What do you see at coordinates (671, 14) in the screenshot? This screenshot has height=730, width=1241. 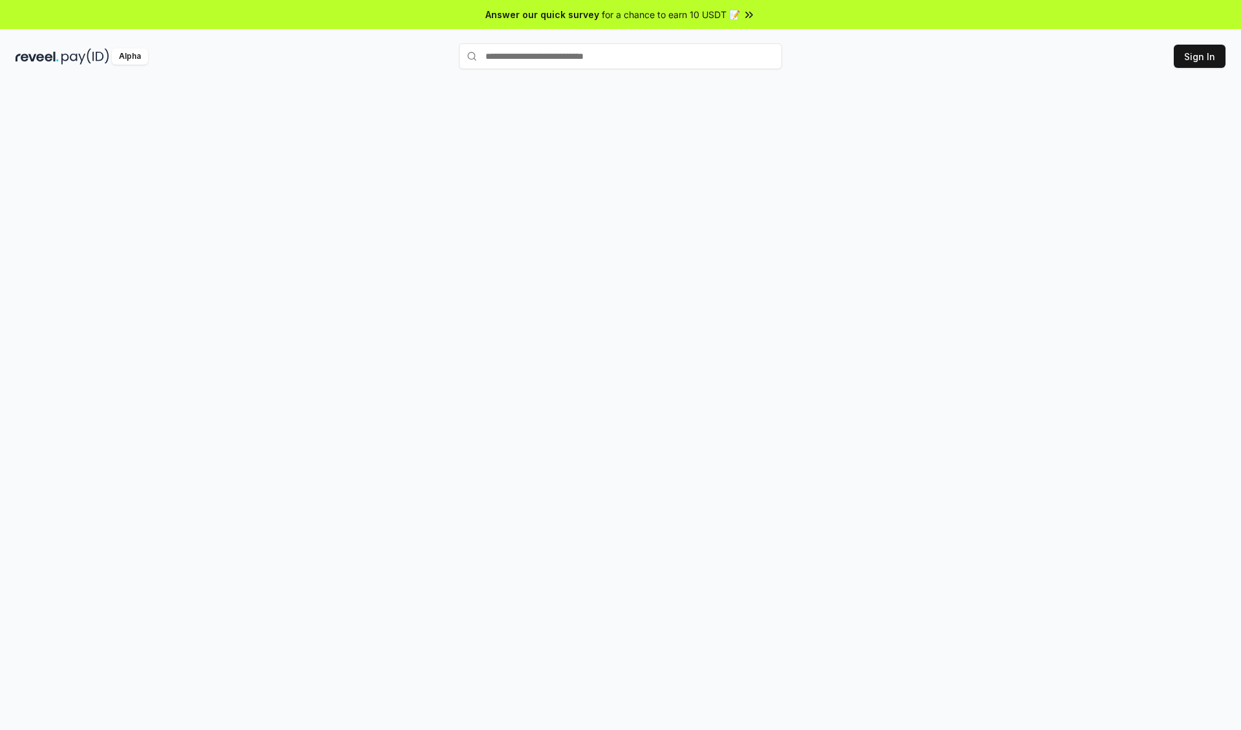 I see `span: for a chance to earn 10 USDT 📝` at bounding box center [671, 14].